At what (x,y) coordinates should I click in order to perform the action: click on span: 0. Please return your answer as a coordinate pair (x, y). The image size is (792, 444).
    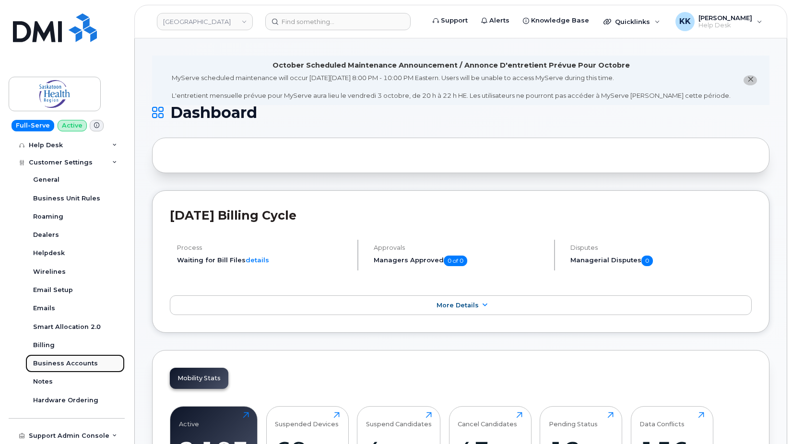
    Looking at the image, I should click on (647, 261).